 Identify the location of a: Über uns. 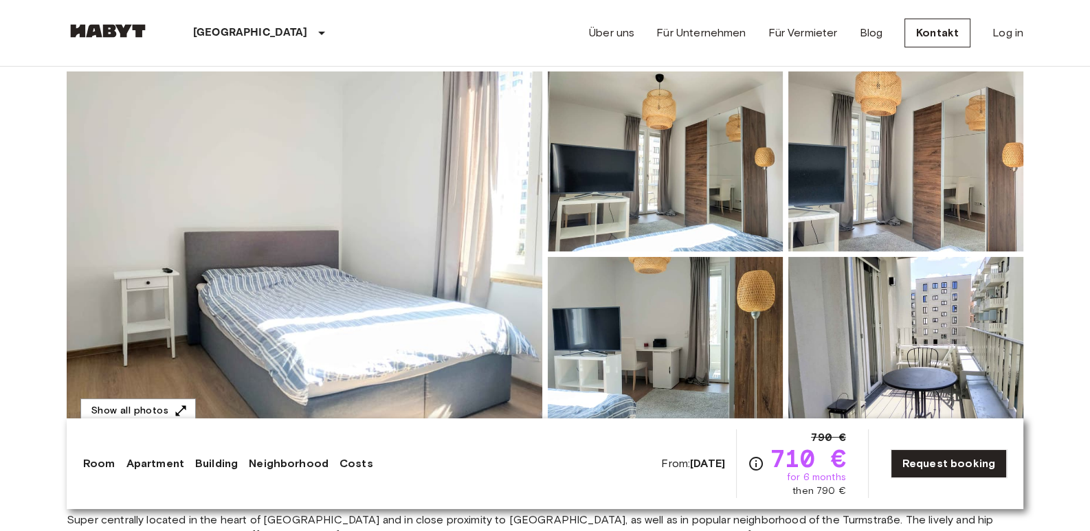
(612, 33).